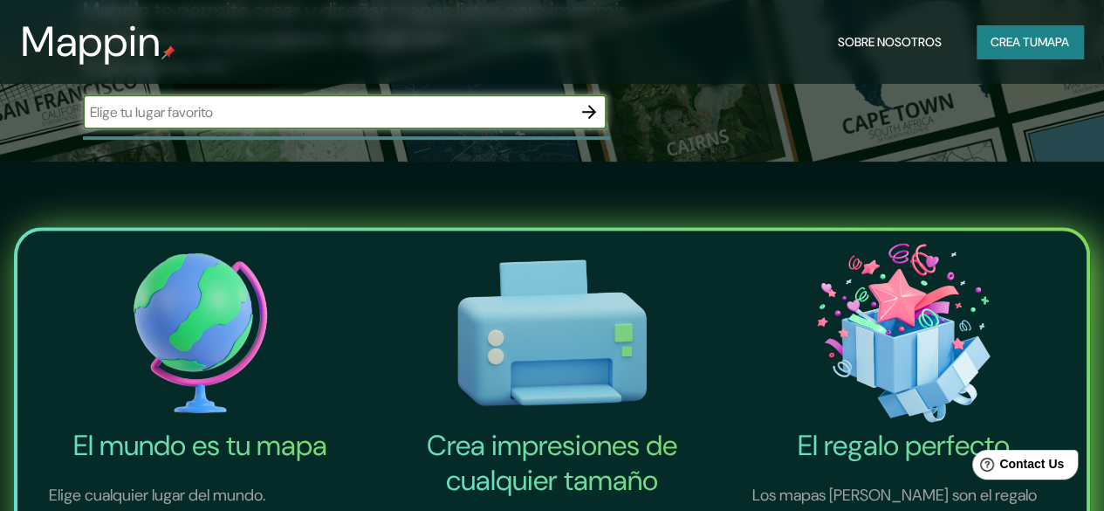 The height and width of the screenshot is (511, 1104). Describe the element at coordinates (327, 112) in the screenshot. I see `input: Elige tu lugar favorito` at that location.